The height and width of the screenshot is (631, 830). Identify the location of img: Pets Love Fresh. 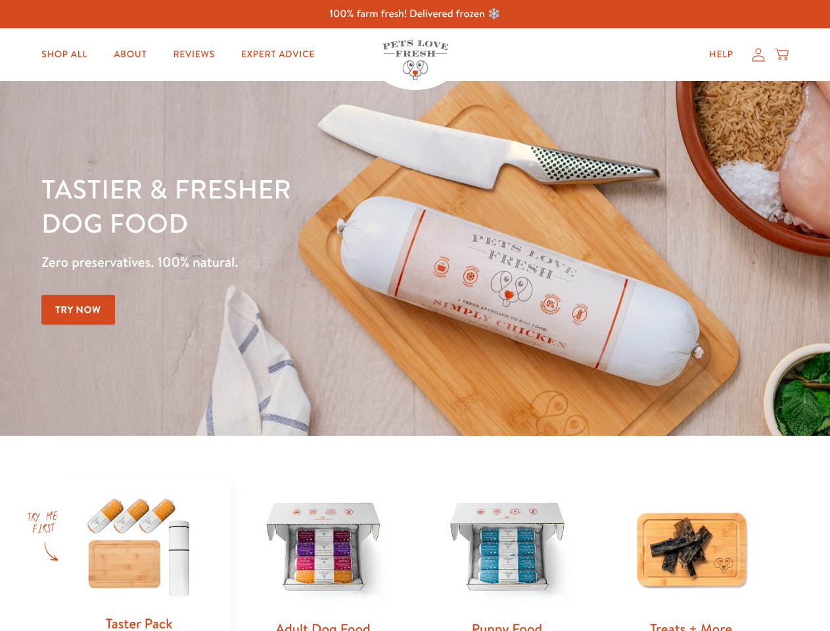
(415, 60).